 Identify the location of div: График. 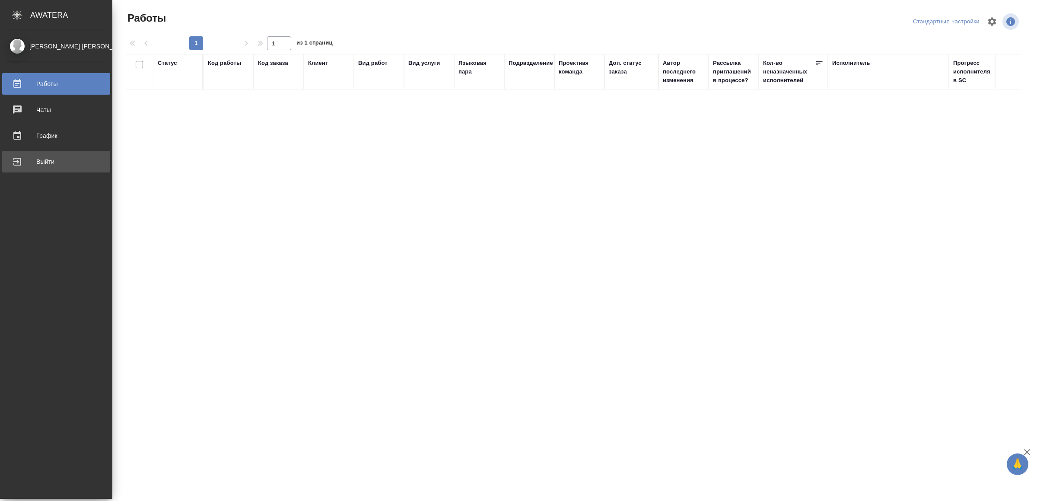
(56, 136).